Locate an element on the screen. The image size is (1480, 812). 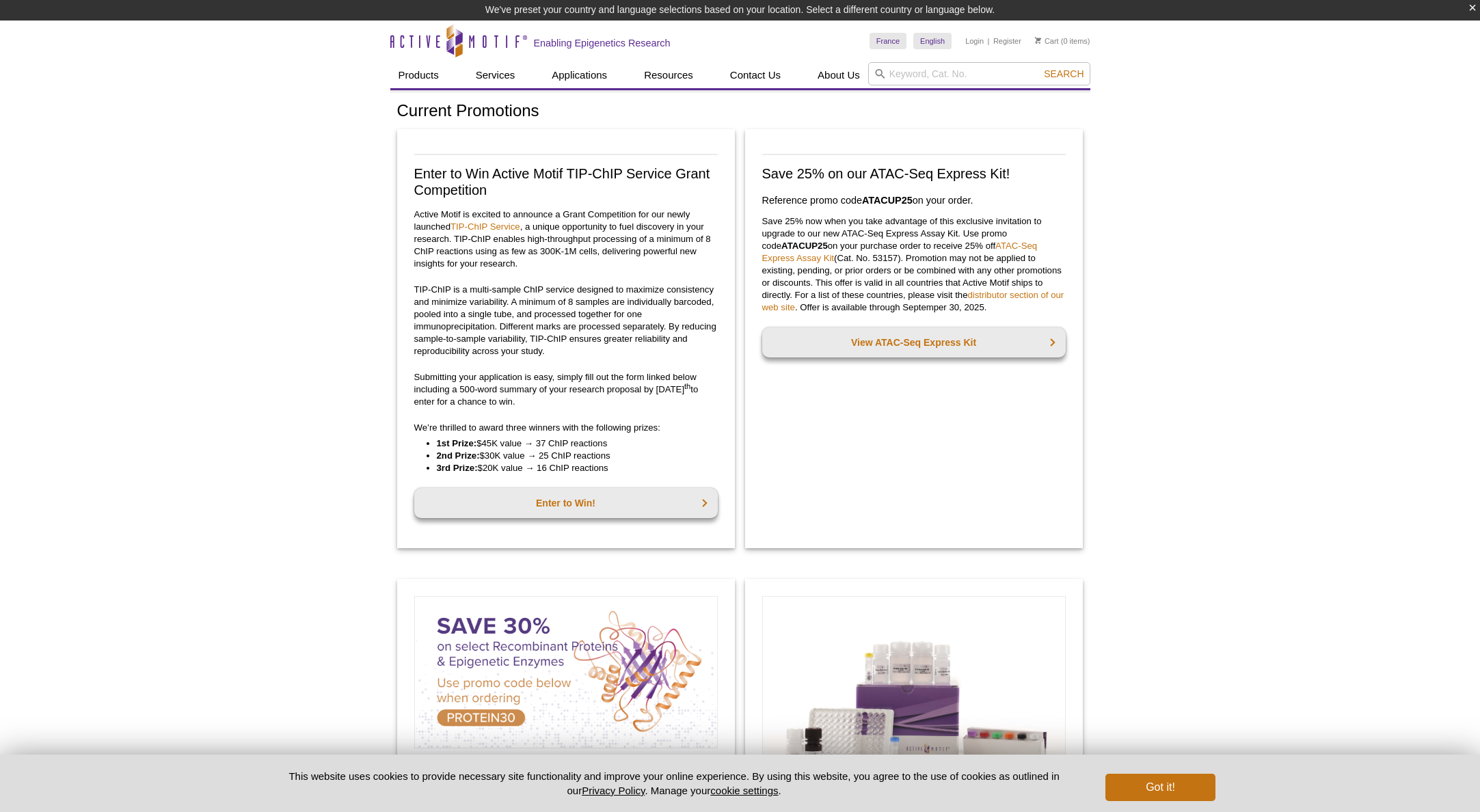
p: This website uses cookies to provide necessary site functionality and improve your online experie... is located at coordinates (674, 783).